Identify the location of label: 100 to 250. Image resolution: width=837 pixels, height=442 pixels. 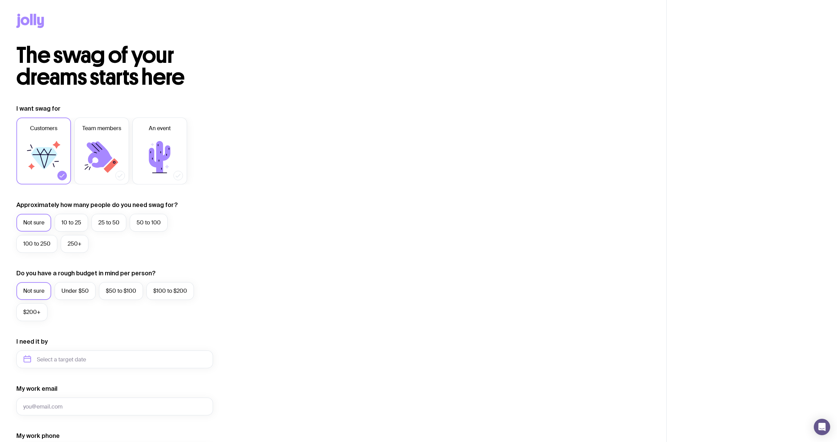
(37, 244).